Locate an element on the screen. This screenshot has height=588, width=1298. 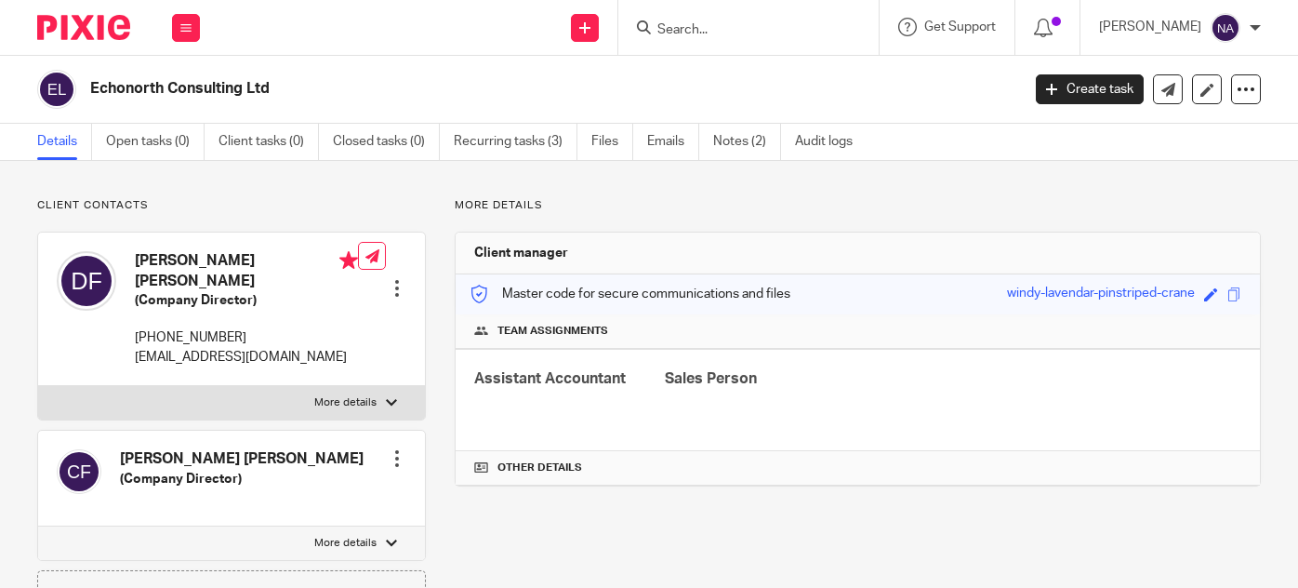
a: Open tasks (0) is located at coordinates (155, 141).